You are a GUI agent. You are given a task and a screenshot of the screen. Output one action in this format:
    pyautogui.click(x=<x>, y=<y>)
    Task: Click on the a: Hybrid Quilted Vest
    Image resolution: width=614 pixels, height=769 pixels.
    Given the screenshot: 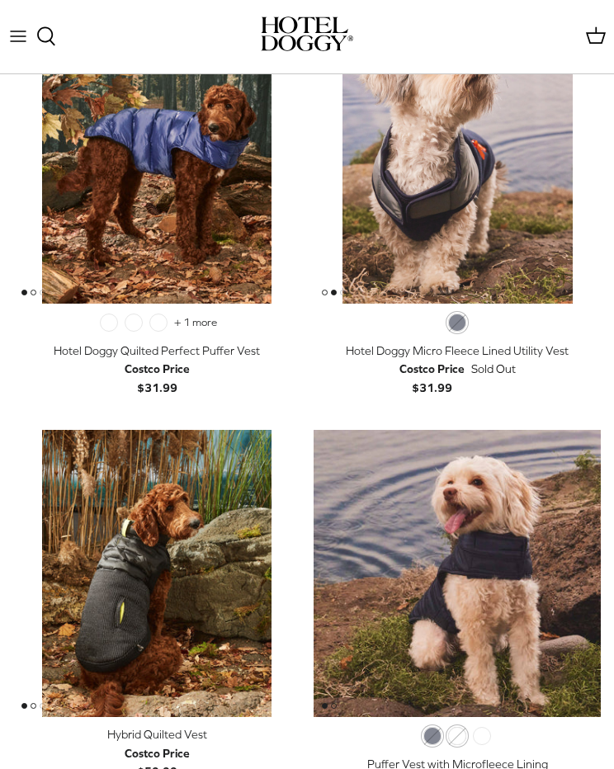 What is the action you would take?
    pyautogui.click(x=157, y=574)
    